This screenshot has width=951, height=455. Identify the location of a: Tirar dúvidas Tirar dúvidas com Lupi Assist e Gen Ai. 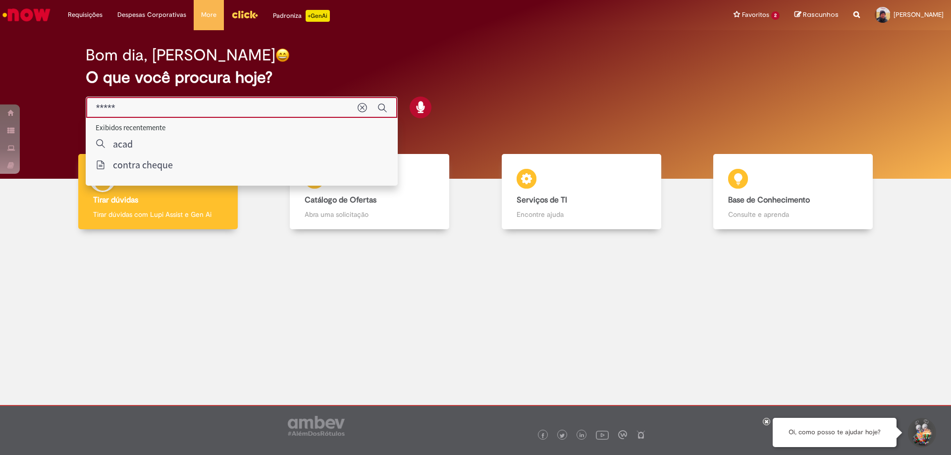
(158, 192).